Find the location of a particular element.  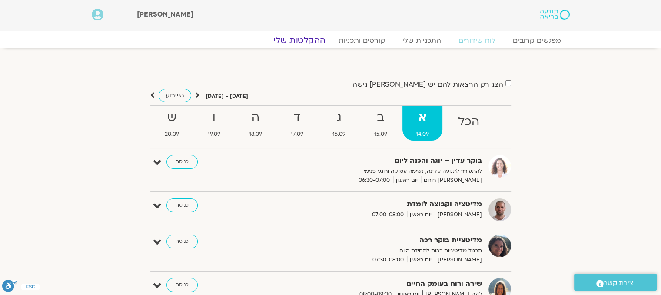

a: ו19.09 is located at coordinates (214, 123).